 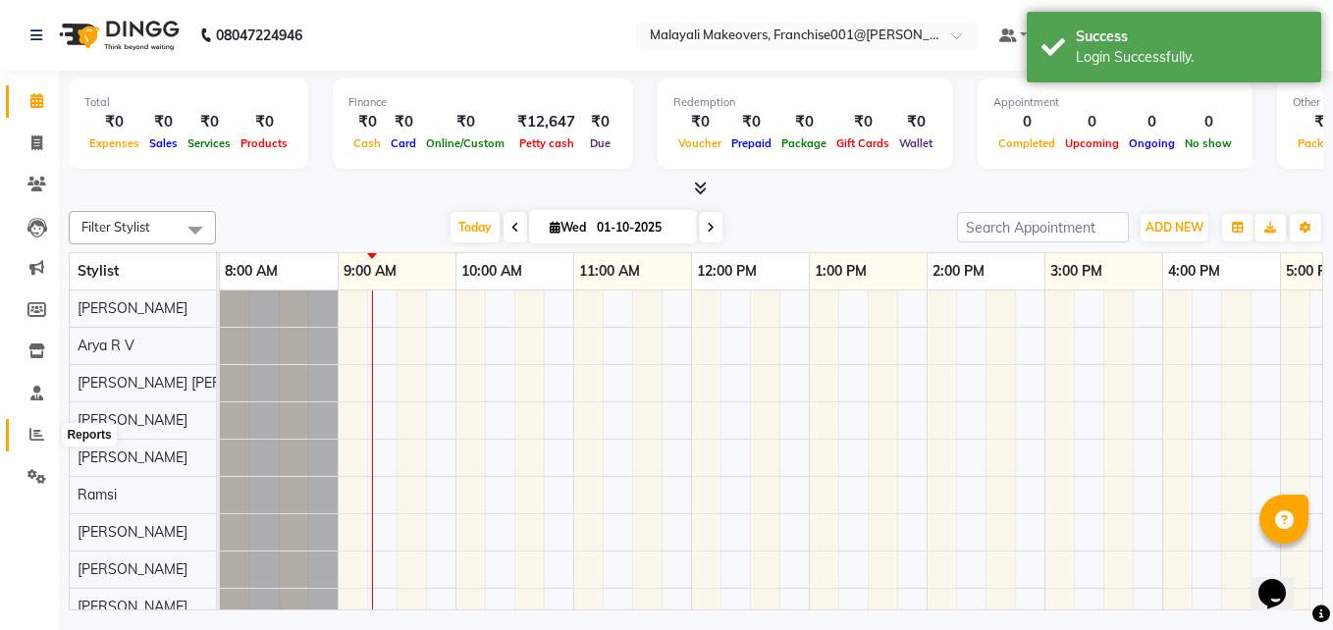 I want to click on div: Success, so click(x=1191, y=36).